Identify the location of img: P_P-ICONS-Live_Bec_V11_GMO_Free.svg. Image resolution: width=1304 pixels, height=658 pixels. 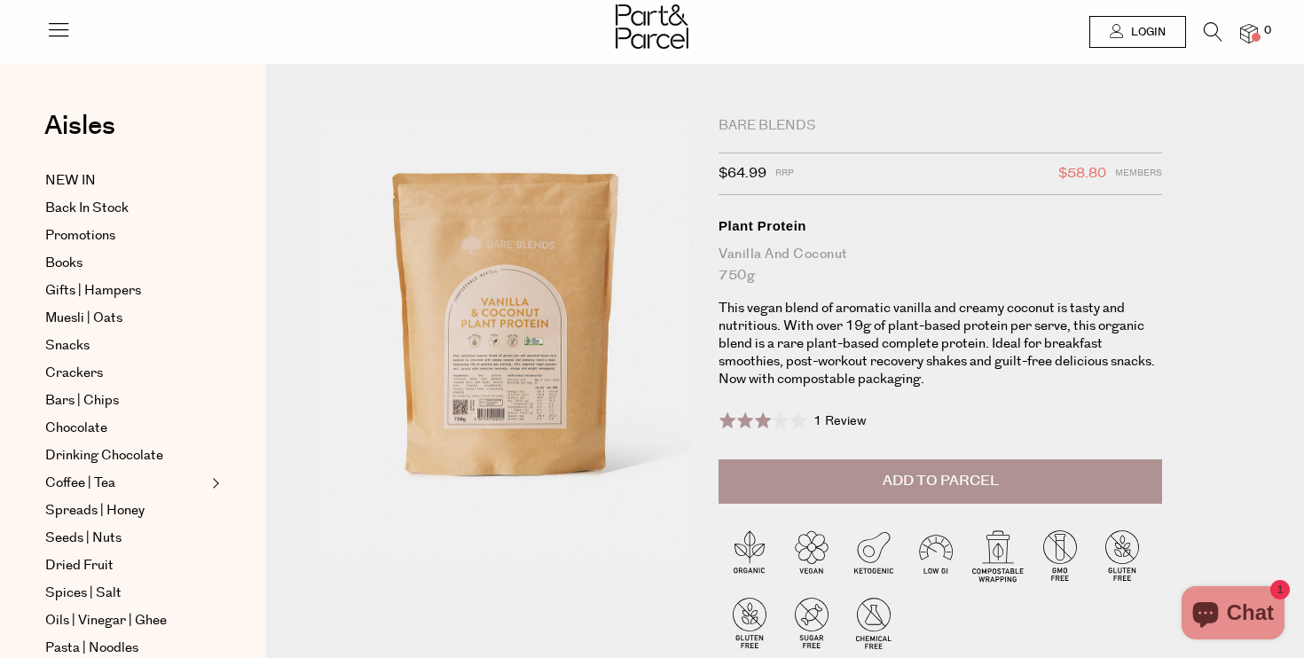
(1060, 555).